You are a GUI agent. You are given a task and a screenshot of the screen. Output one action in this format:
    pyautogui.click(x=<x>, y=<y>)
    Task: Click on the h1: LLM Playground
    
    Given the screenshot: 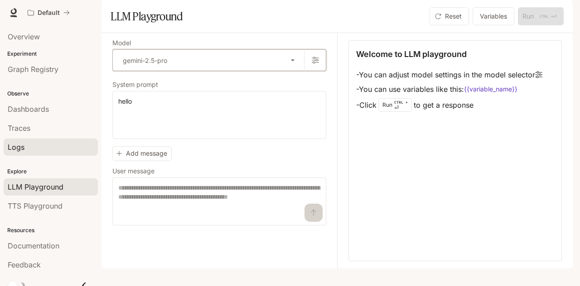 What is the action you would take?
    pyautogui.click(x=146, y=16)
    